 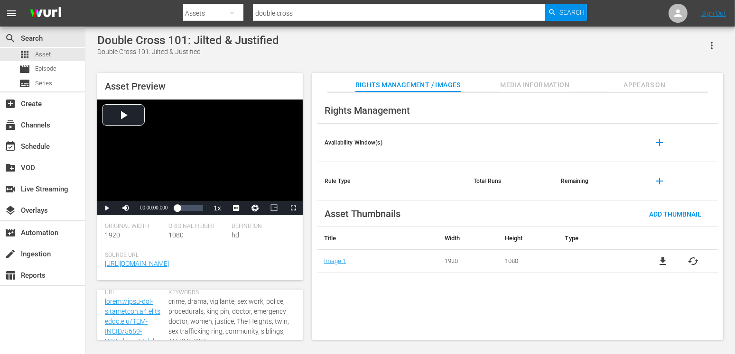 I want to click on button: Play, so click(x=107, y=208).